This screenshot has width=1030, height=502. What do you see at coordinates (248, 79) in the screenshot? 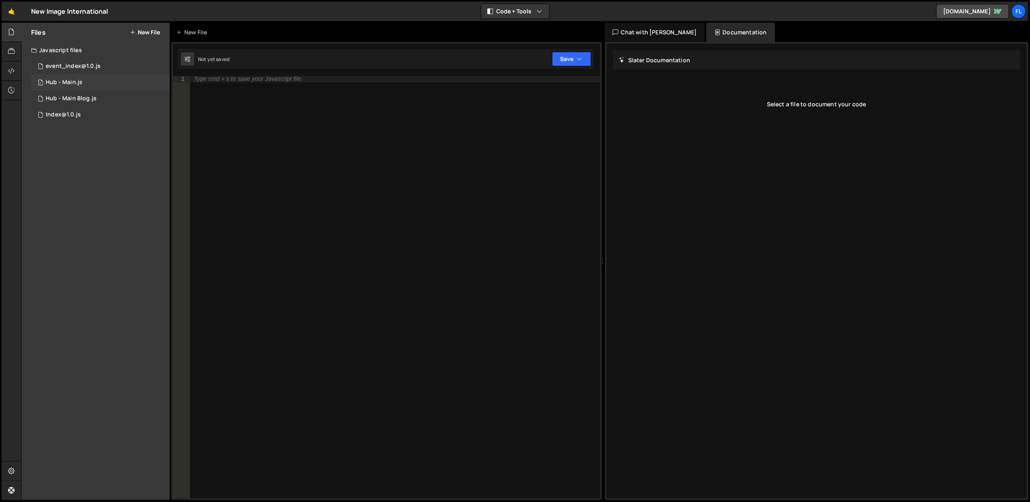
I see `div: Type cmd + s to save your Javascript file.` at bounding box center [248, 79].